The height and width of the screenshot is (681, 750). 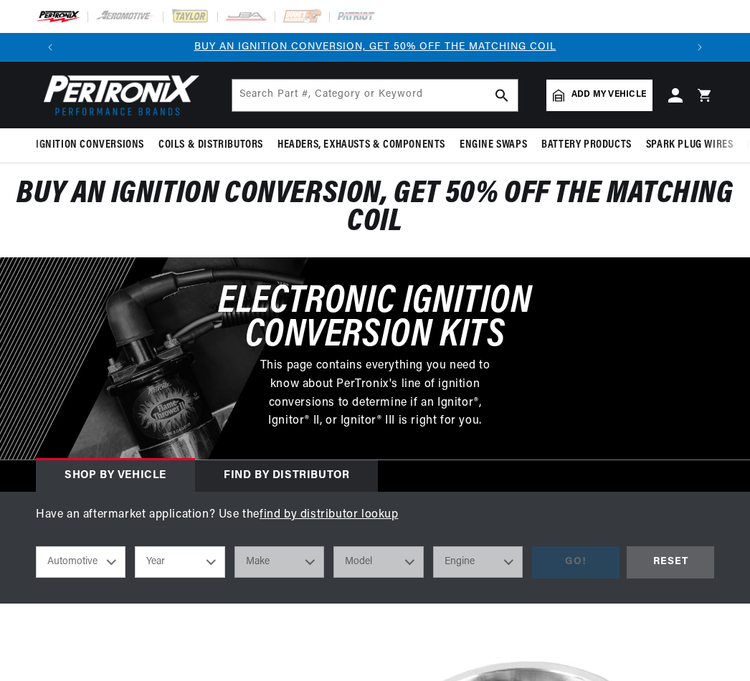 What do you see at coordinates (378, 562) in the screenshot?
I see `select: Model` at bounding box center [378, 562].